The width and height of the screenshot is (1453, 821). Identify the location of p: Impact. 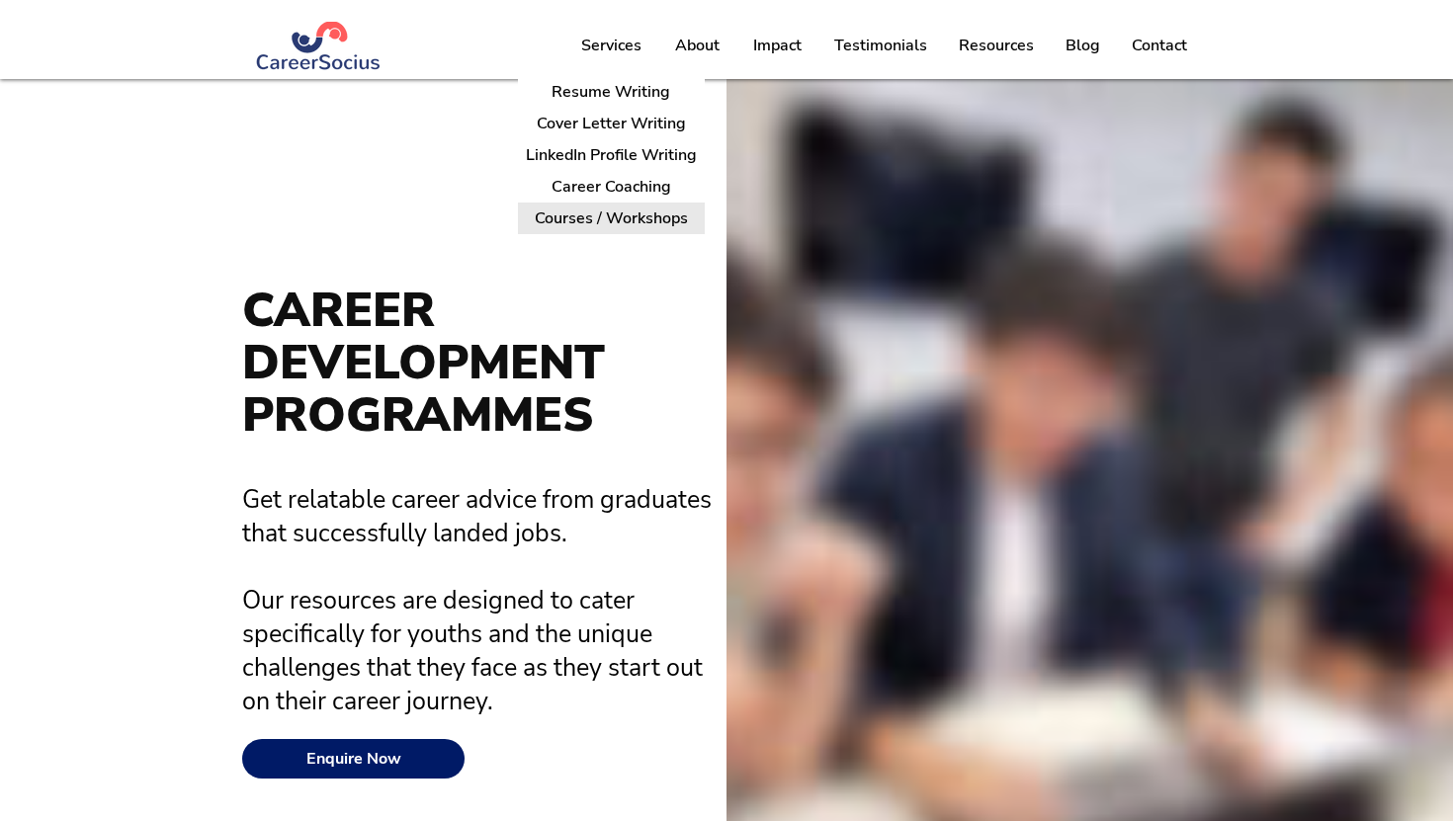
(777, 45).